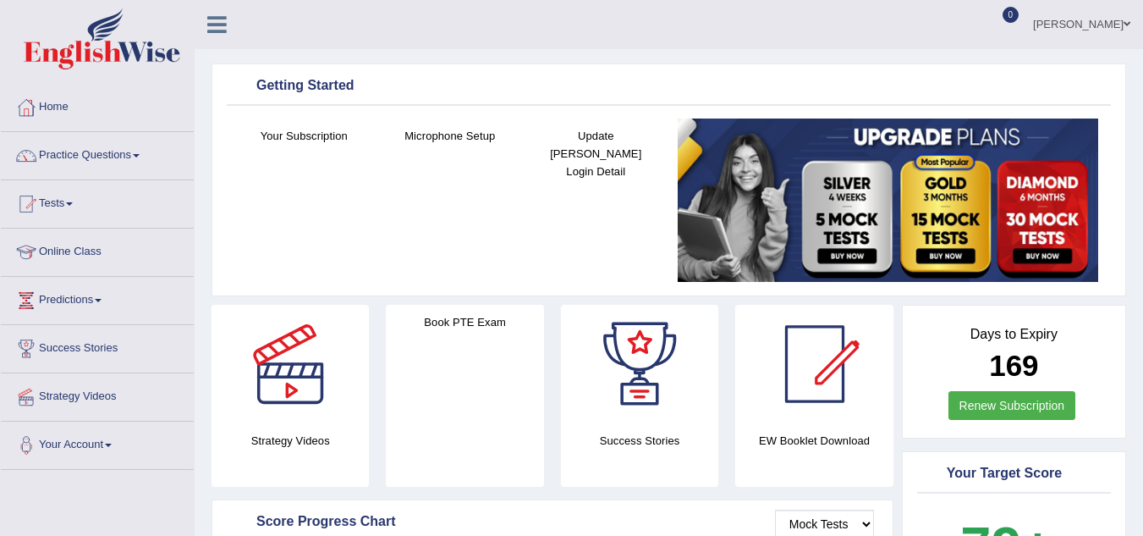 The image size is (1143, 536). What do you see at coordinates (1014, 474) in the screenshot?
I see `div: Your Target Score` at bounding box center [1014, 474].